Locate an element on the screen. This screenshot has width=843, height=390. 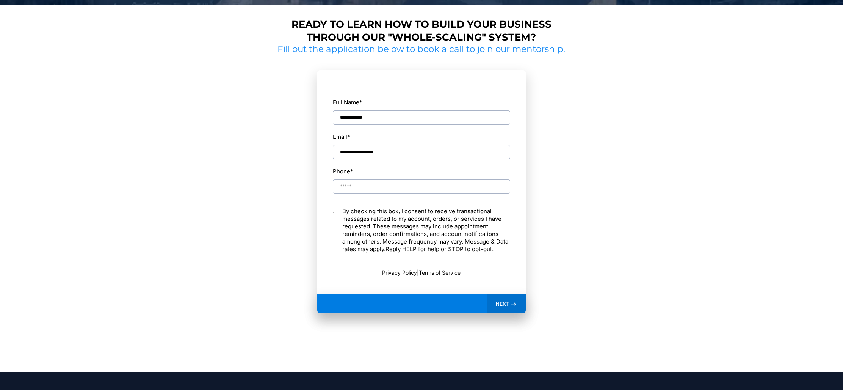
strong: Ready to learn how to build your business through our "whole-scaling" system? is located at coordinates (421, 31).